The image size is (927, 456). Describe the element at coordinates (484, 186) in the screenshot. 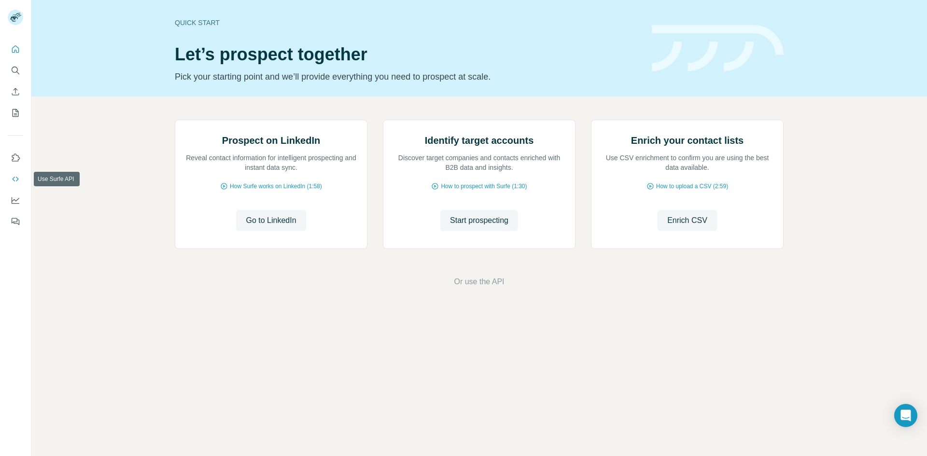

I see `span: How to prospect with Surfe (1:30)` at that location.